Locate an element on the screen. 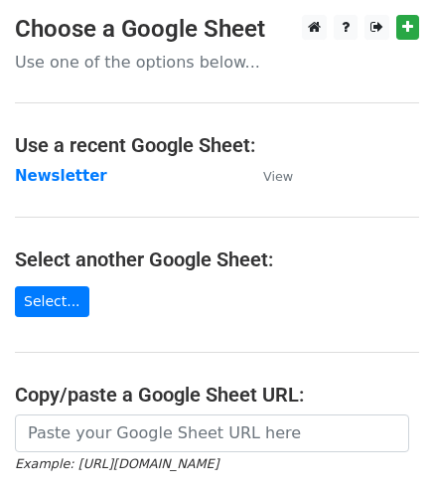 The height and width of the screenshot is (492, 434). a: Select... is located at coordinates (52, 301).